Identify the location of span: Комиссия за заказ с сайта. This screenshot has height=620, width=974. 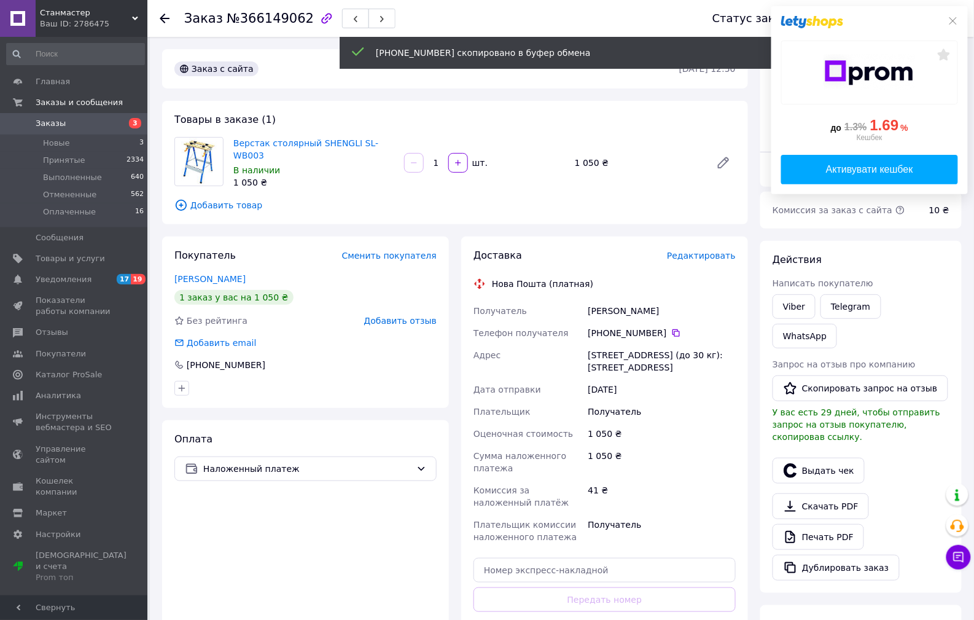
(839, 210).